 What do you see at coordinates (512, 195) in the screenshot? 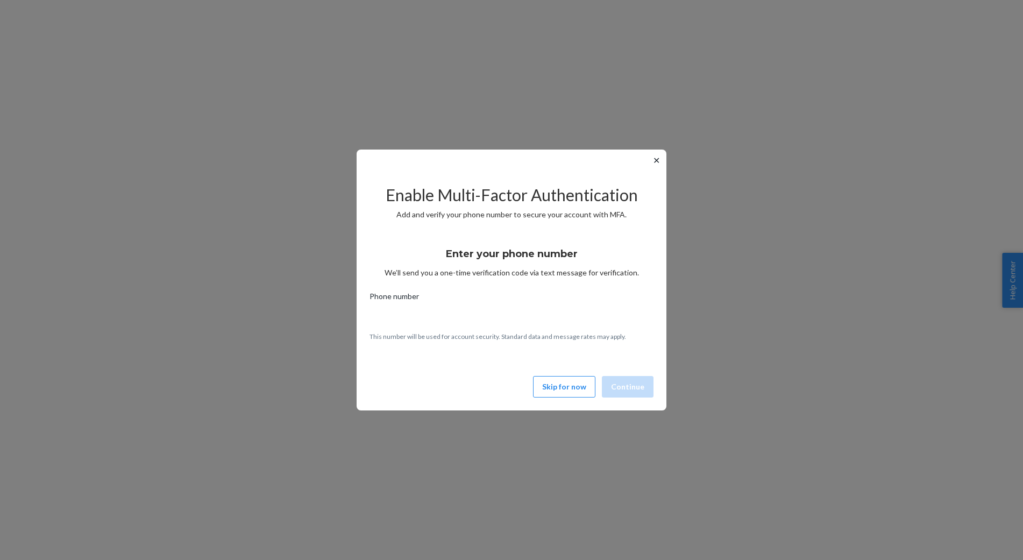
I see `h2: Enable Multi-Factor Authentication` at bounding box center [512, 195].